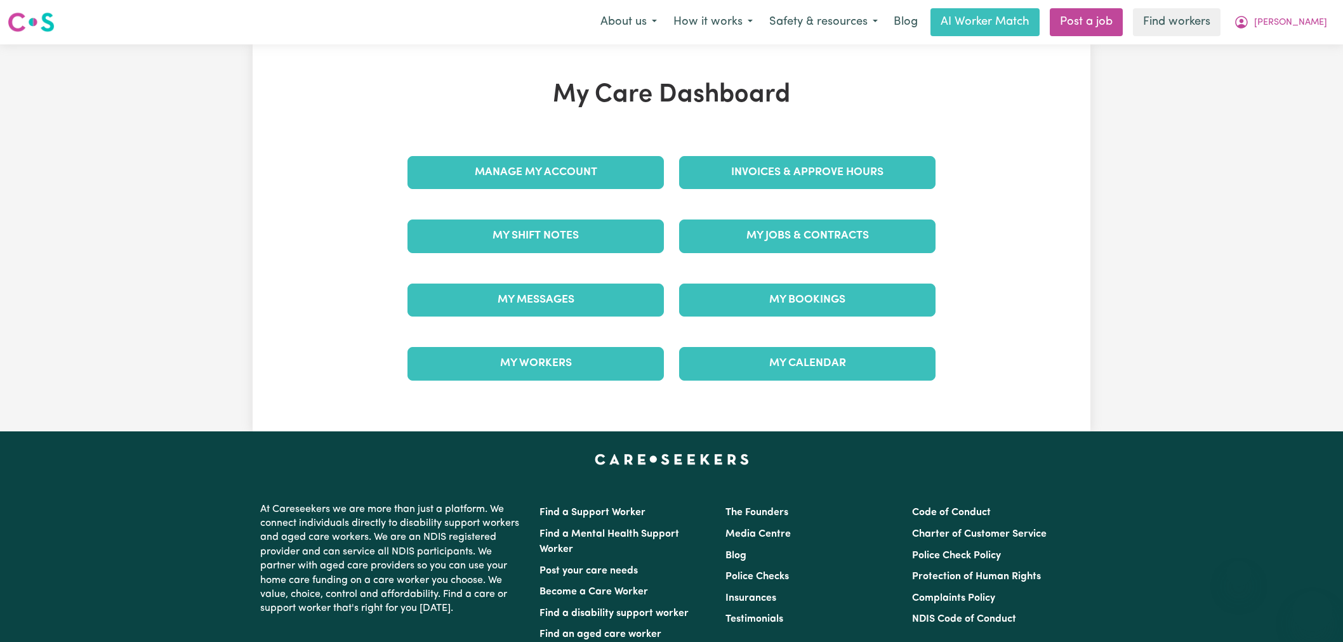 Image resolution: width=1343 pixels, height=642 pixels. I want to click on p: At Careseekers we are more than just a platform. We connect individuals directly to disability su..., so click(392, 559).